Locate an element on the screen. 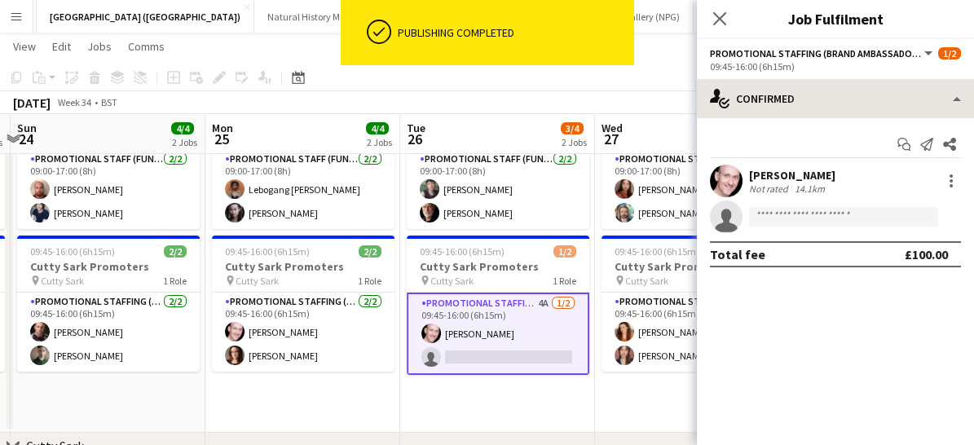 The width and height of the screenshot is (974, 445). div: 14.1km is located at coordinates (809, 188).